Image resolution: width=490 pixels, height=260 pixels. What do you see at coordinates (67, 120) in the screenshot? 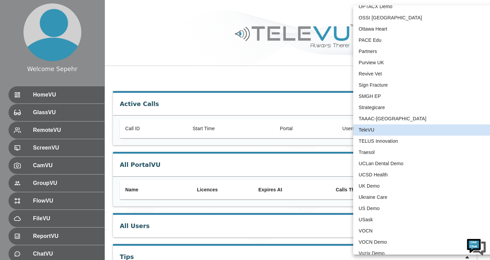
I see `span: We're online!` at bounding box center [67, 120].